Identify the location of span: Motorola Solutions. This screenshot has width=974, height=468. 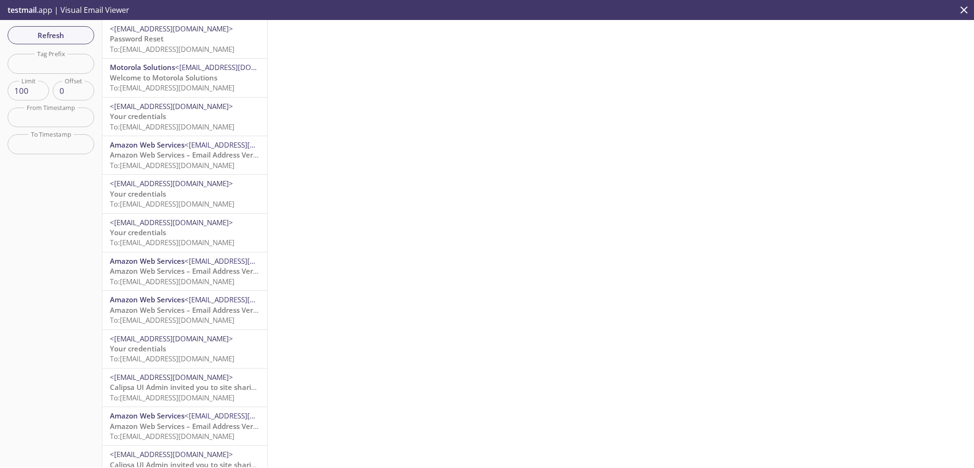
(142, 67).